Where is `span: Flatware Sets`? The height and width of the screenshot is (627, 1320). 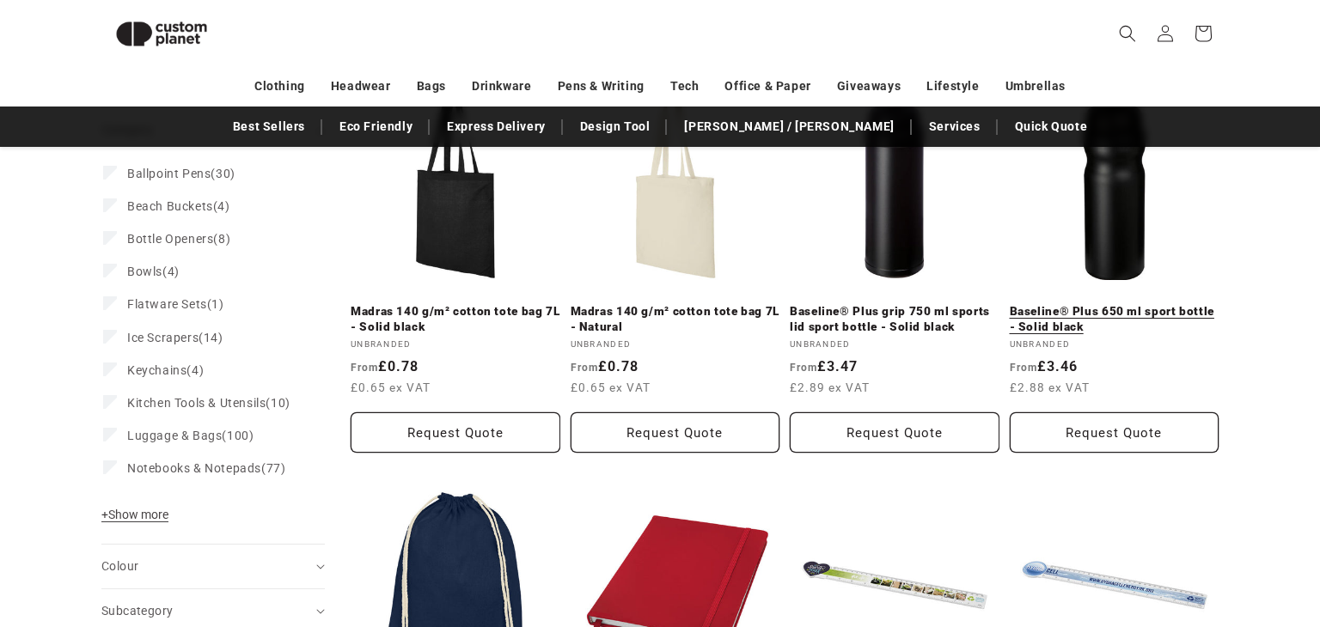
span: Flatware Sets is located at coordinates (167, 304).